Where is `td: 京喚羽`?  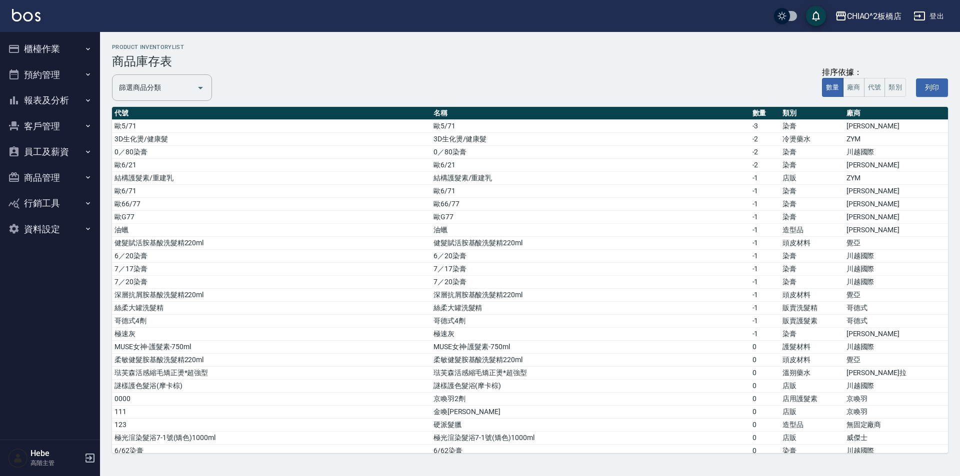 td: 京喚羽 is located at coordinates (896, 399).